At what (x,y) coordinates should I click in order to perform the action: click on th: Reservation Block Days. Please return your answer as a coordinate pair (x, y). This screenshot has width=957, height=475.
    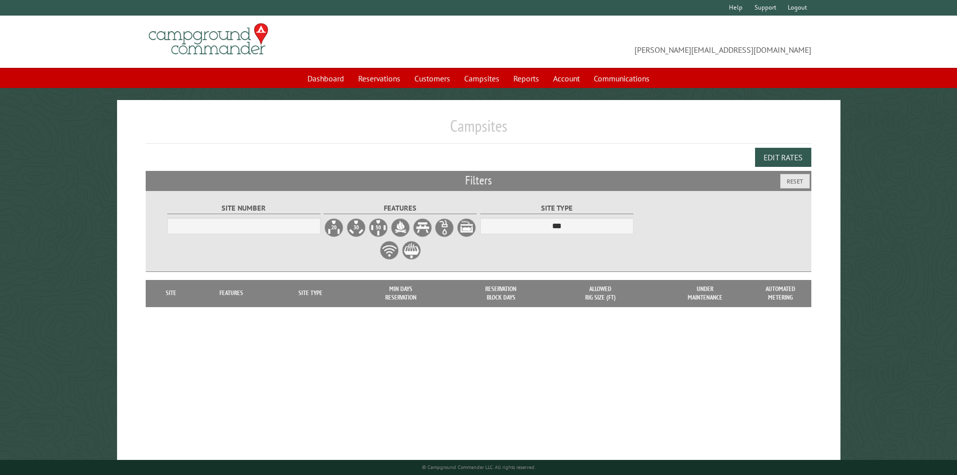
    Looking at the image, I should click on (501, 293).